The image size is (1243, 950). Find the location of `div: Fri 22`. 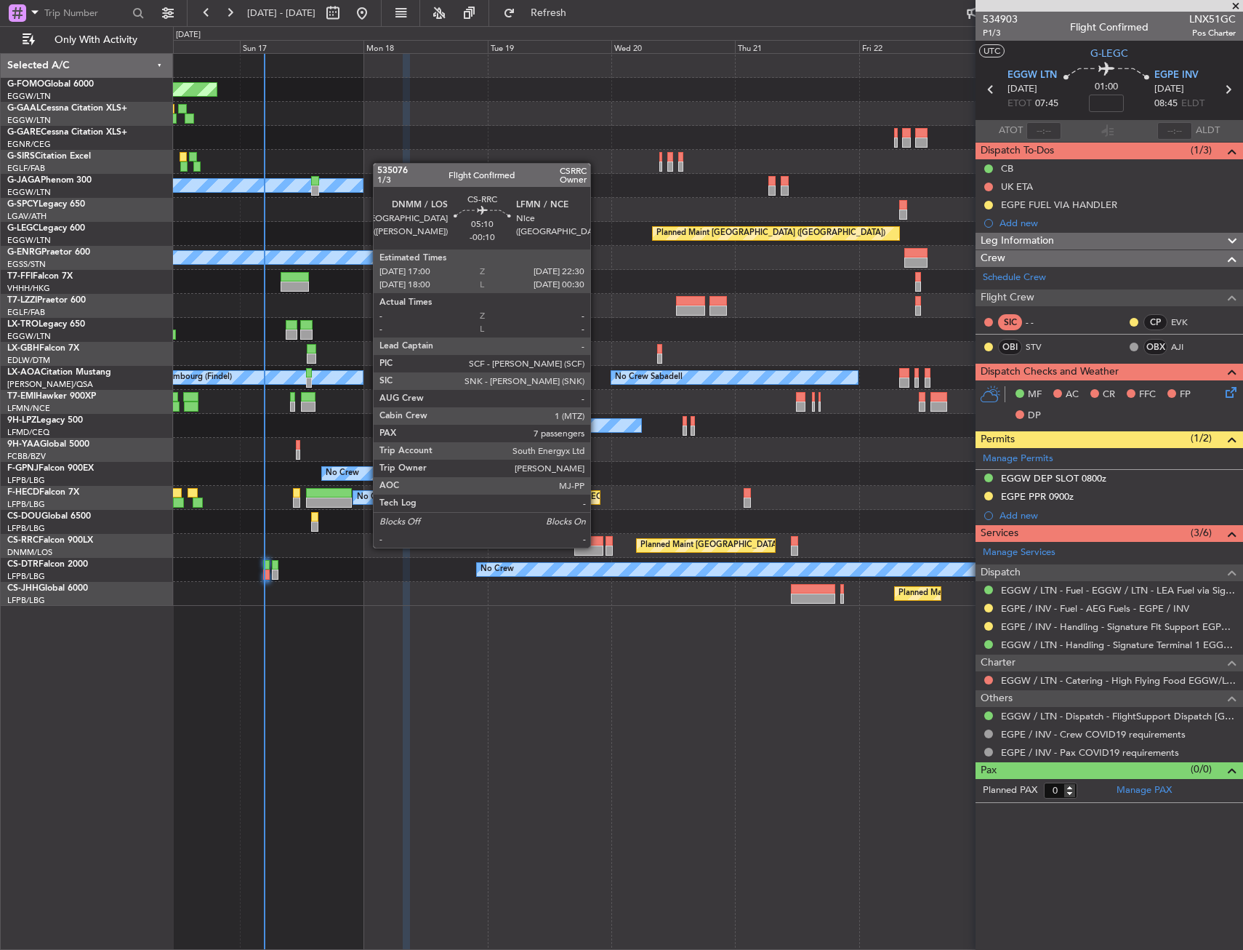

div: Fri 22 is located at coordinates (921, 47).